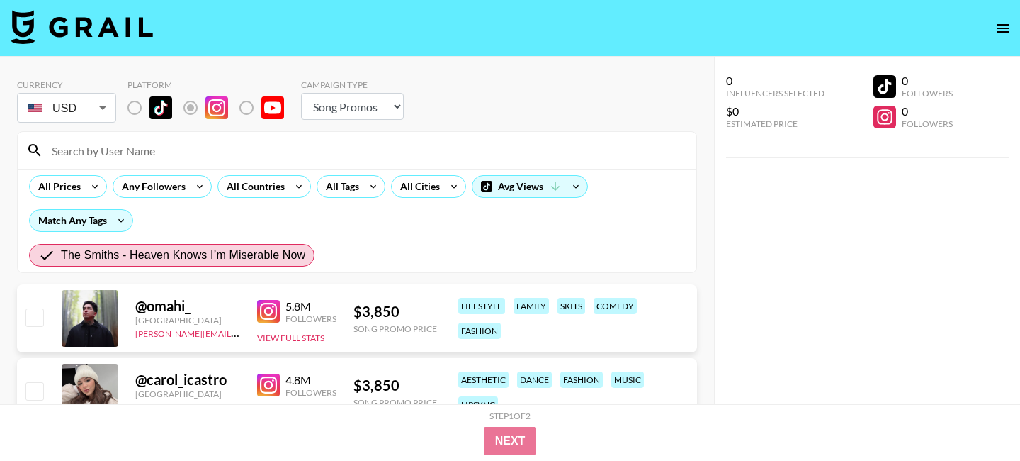 The image size is (1020, 461). Describe the element at coordinates (615, 305) in the screenshot. I see `div: comedy` at that location.